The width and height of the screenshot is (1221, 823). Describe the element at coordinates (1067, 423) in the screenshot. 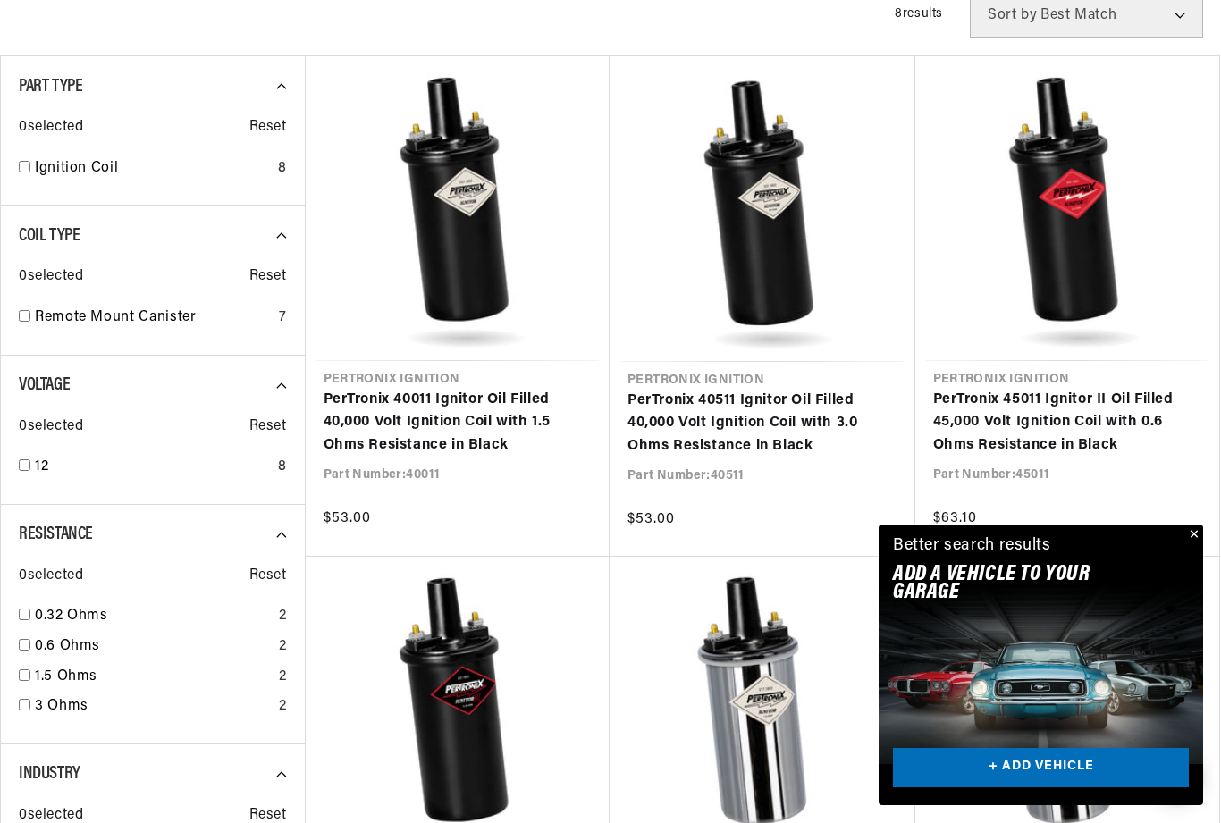

I see `a: PerTronix 45011 Ignitor II Oil Filled 45,000 Volt Ignition Coil with 0.6 Ohms Resistance in Black` at that location.